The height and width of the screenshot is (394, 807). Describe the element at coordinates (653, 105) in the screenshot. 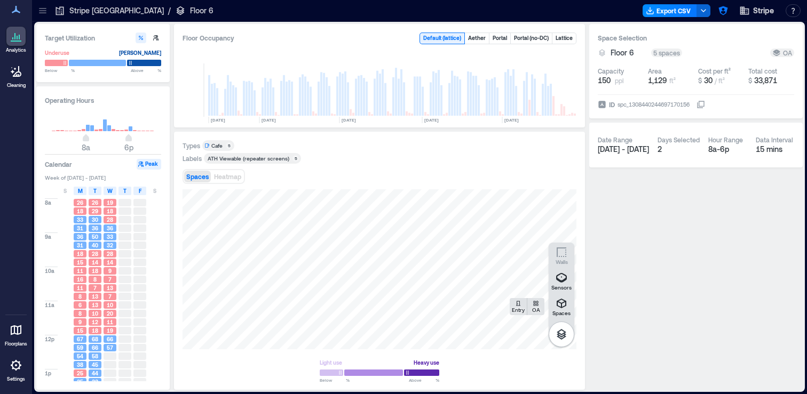

I see `div: spc_1308440244697170156` at that location.